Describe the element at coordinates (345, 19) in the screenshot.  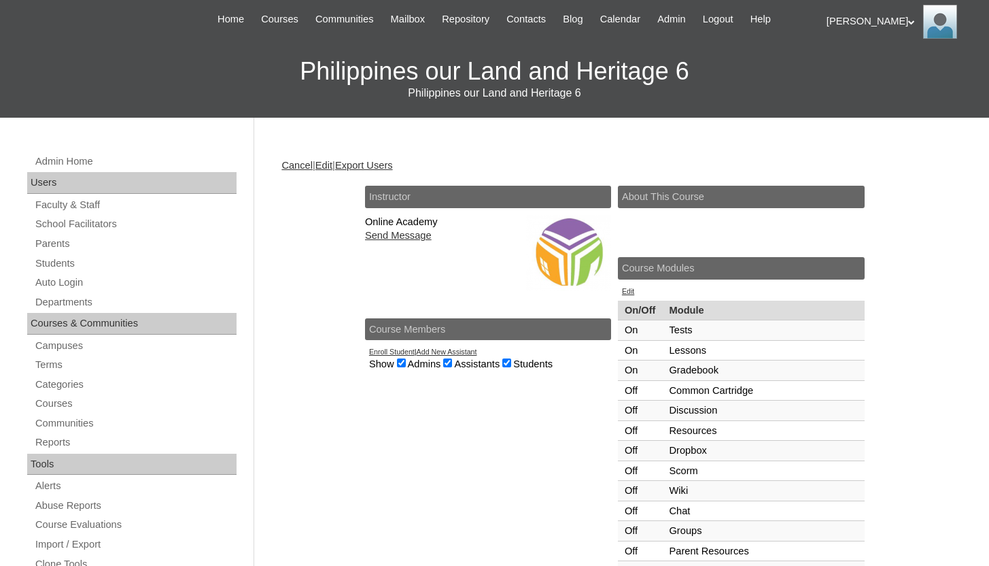
I see `span: Communities` at that location.